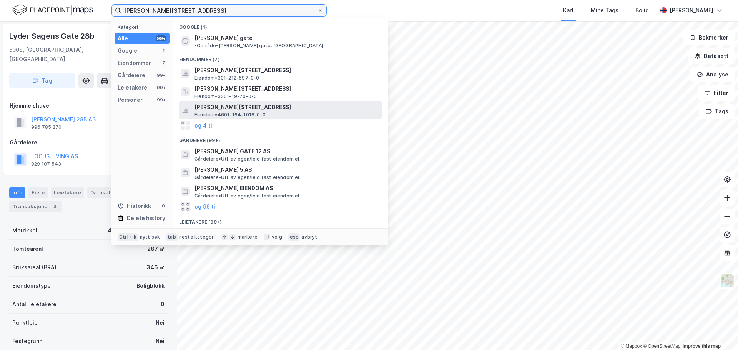 This screenshot has height=350, width=738. Describe the element at coordinates (642, 10) in the screenshot. I see `div: Bolig` at that location.